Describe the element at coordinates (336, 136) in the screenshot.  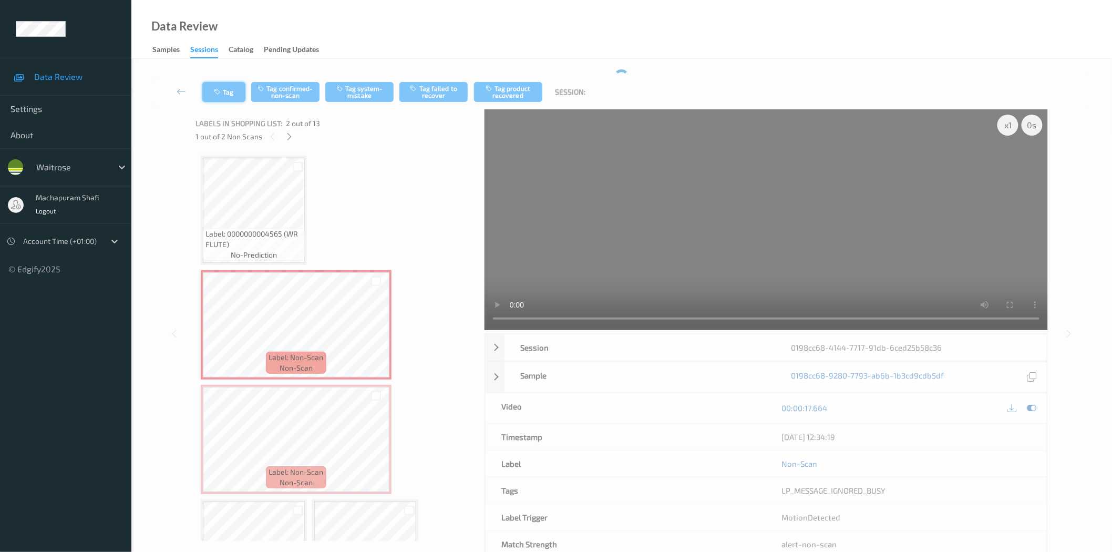
I see `div: 1 out of 2 Non Scans` at that location.